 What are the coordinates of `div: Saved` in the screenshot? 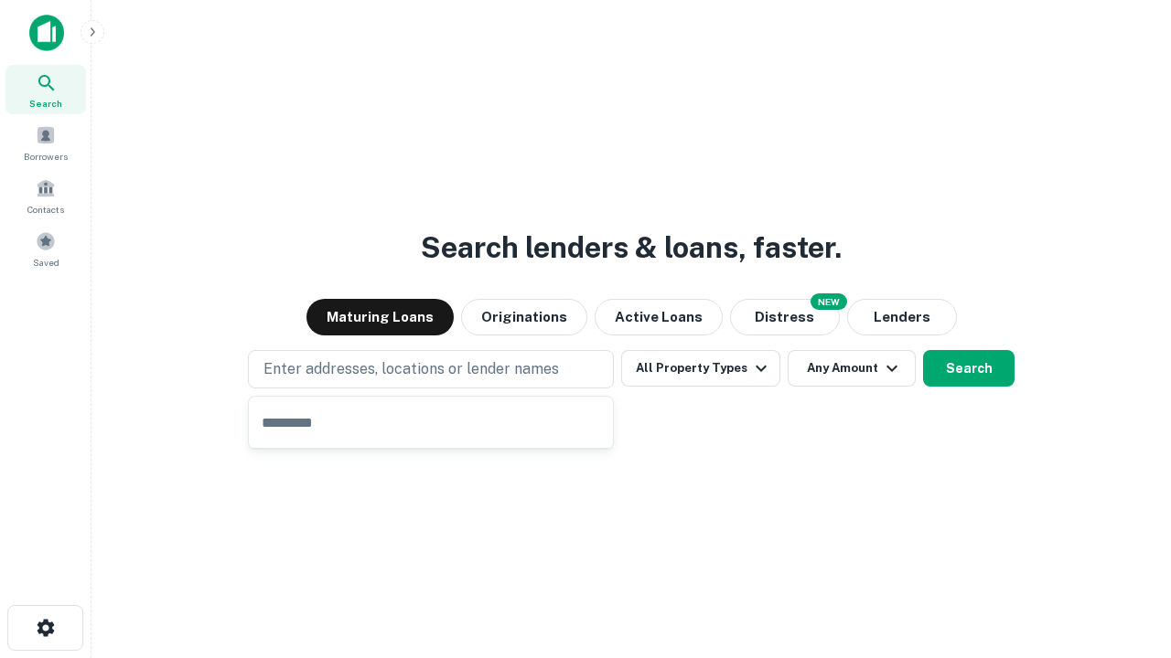 It's located at (46, 249).